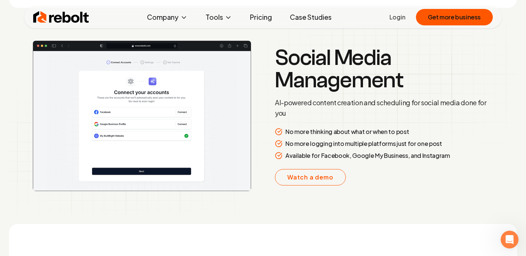 The width and height of the screenshot is (526, 256). Describe the element at coordinates (367, 155) in the screenshot. I see `p: Available for Facebook, Google My Business, and Instagram` at that location.